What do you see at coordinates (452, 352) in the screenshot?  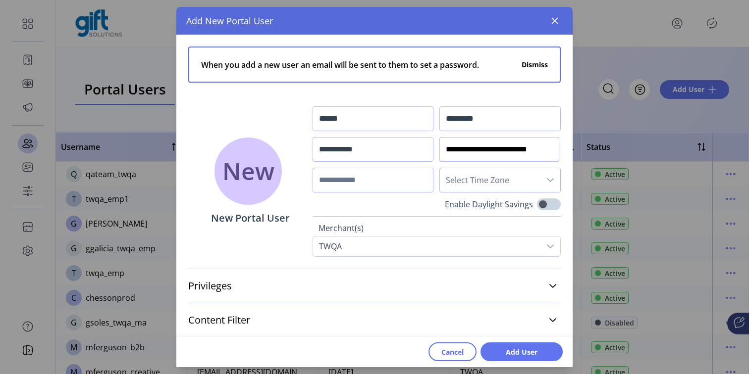 I see `button: Cancel` at bounding box center [452, 352].